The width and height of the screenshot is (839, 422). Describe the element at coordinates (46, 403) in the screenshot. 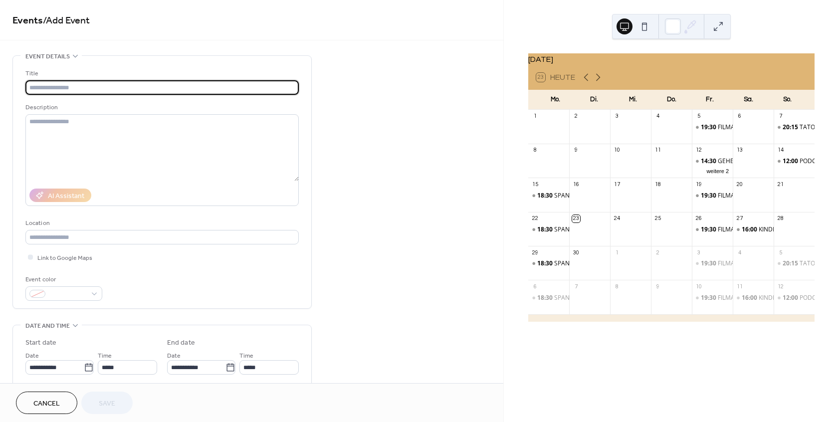

I see `a: Cancel` at that location.